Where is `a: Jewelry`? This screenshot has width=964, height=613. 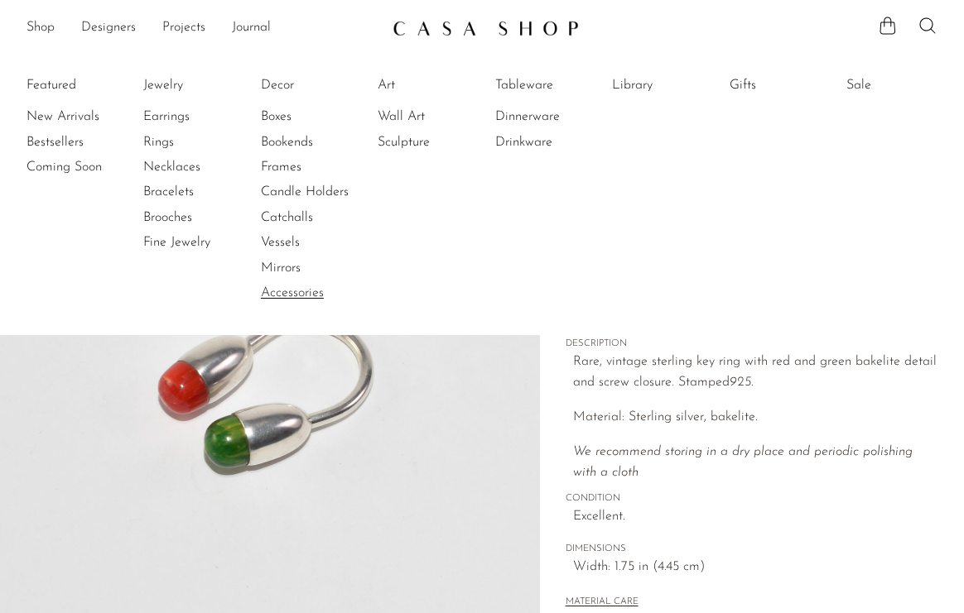
a: Jewelry is located at coordinates (205, 85).